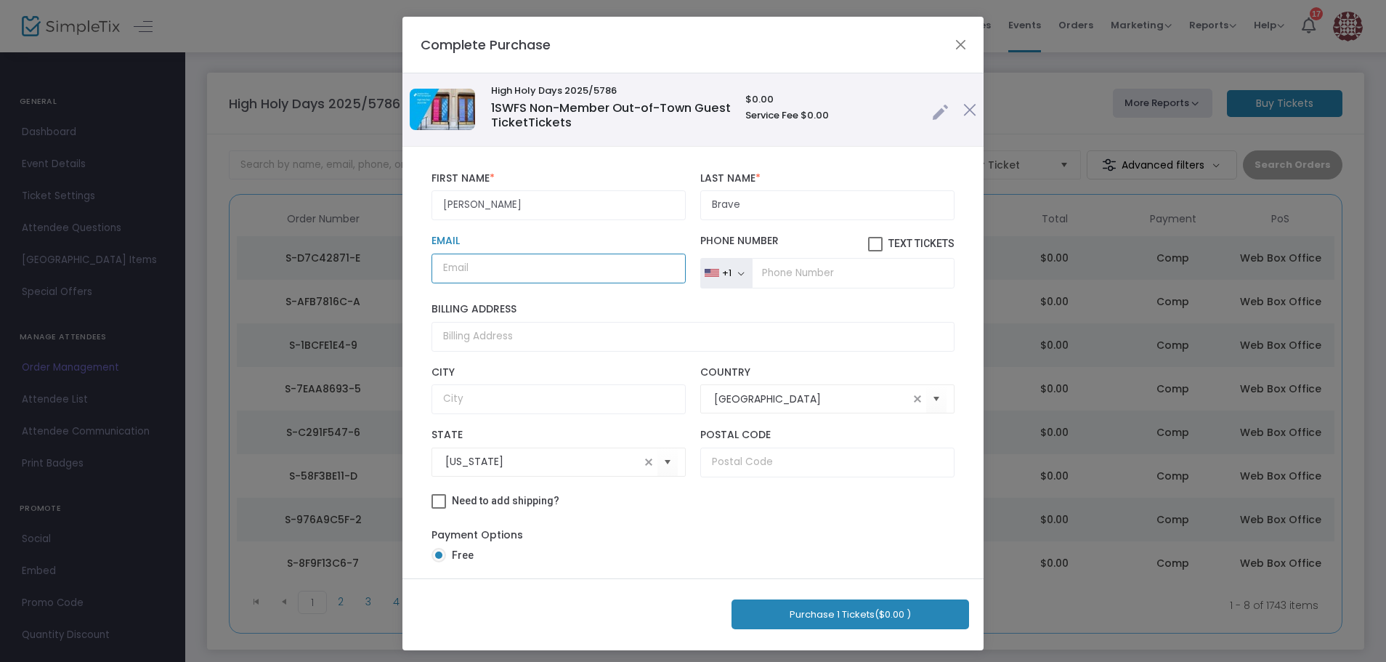 This screenshot has width=1386, height=662. Describe the element at coordinates (505, 500) in the screenshot. I see `span: Need to add shipping?` at that location.